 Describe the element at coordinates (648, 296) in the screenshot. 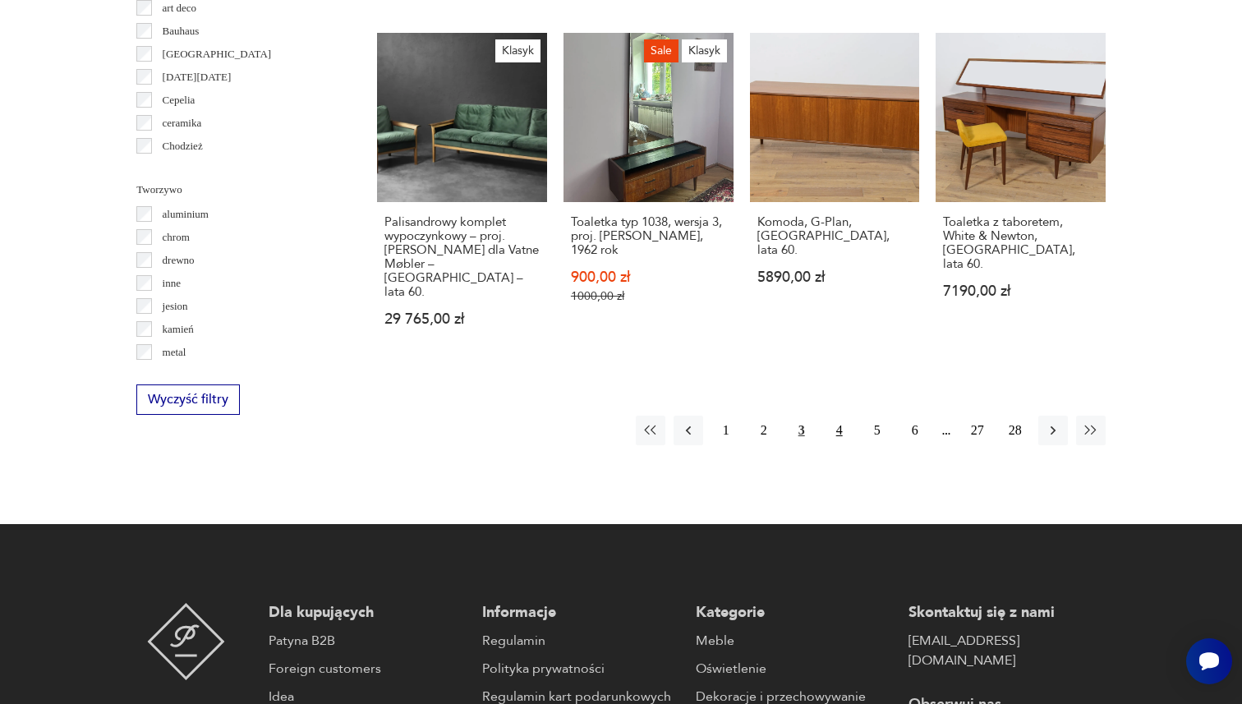

I see `p: 1000,00 zł` at that location.